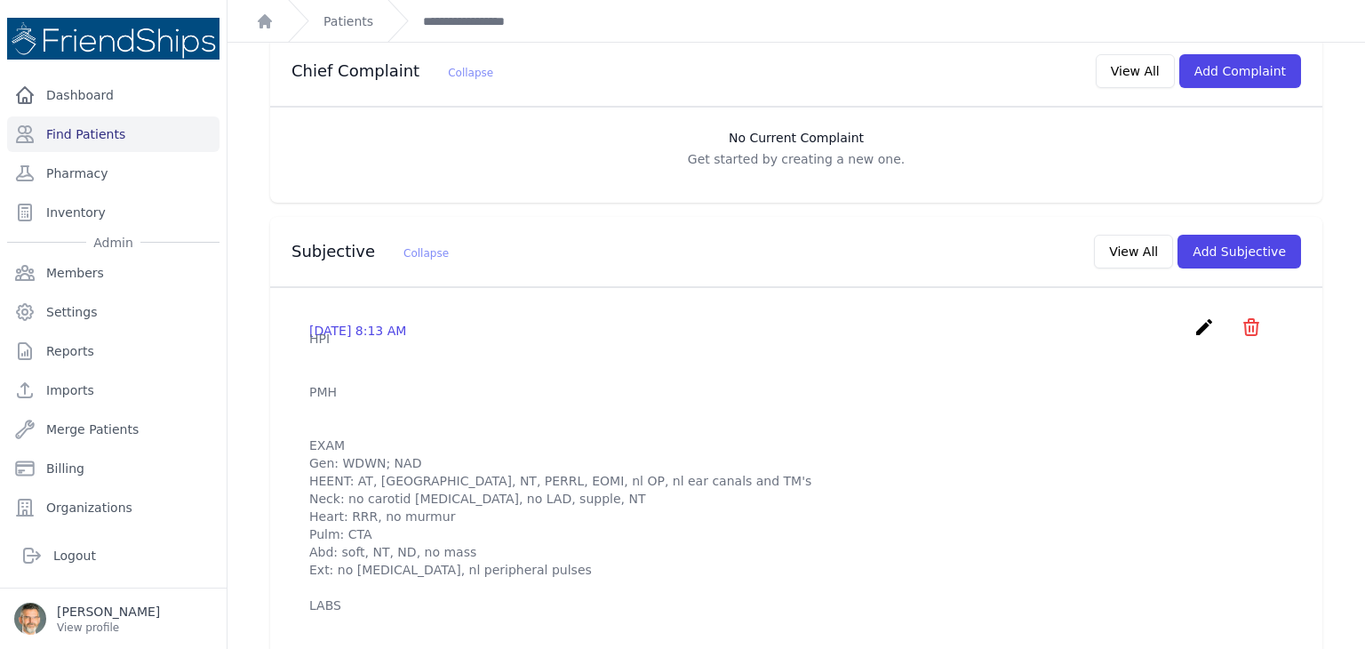 The image size is (1365, 649). Describe the element at coordinates (113, 468) in the screenshot. I see `a: Billing` at that location.